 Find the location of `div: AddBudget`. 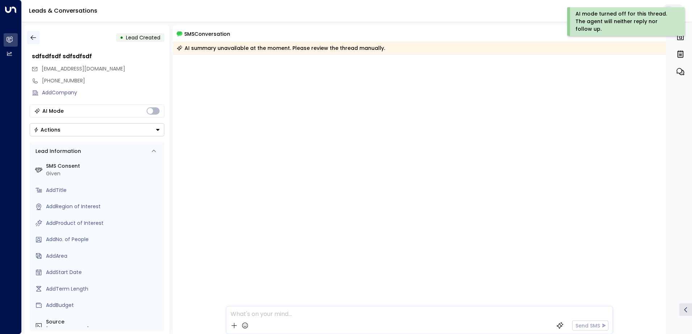

div: AddBudget is located at coordinates (103, 305).